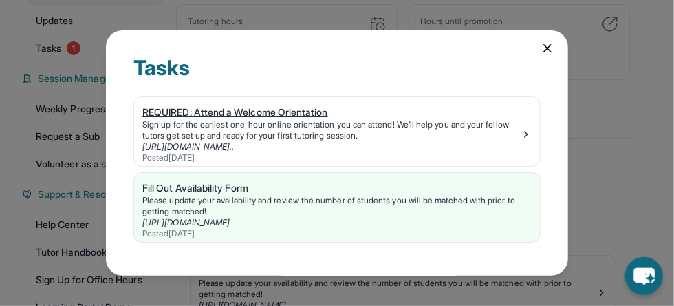 The image size is (674, 306). I want to click on div: Fill Out Availability Form, so click(337, 188).